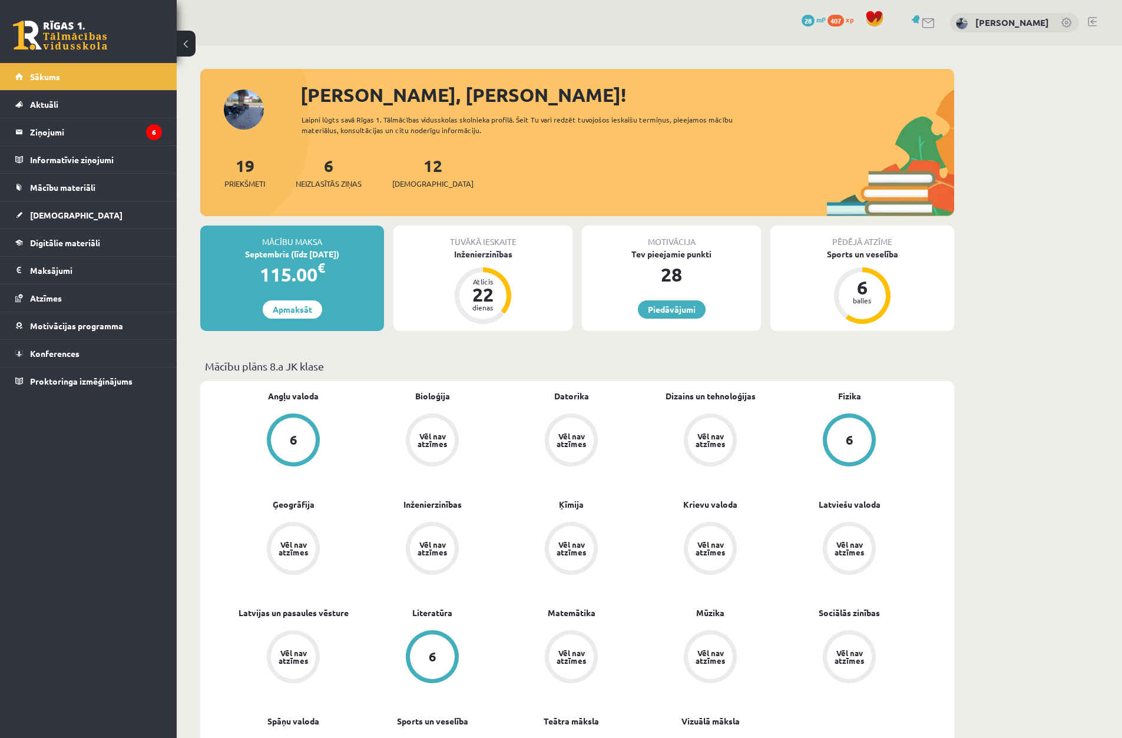 This screenshot has width=1122, height=738. Describe the element at coordinates (55, 353) in the screenshot. I see `span: Konferences` at that location.